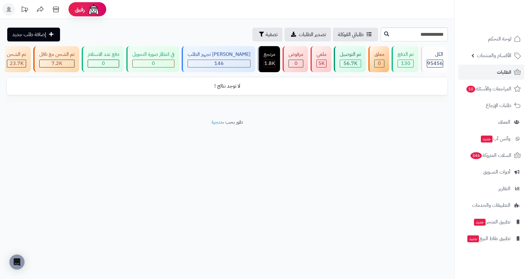  Describe the element at coordinates (57, 63) in the screenshot. I see `div: 7223` at that location.